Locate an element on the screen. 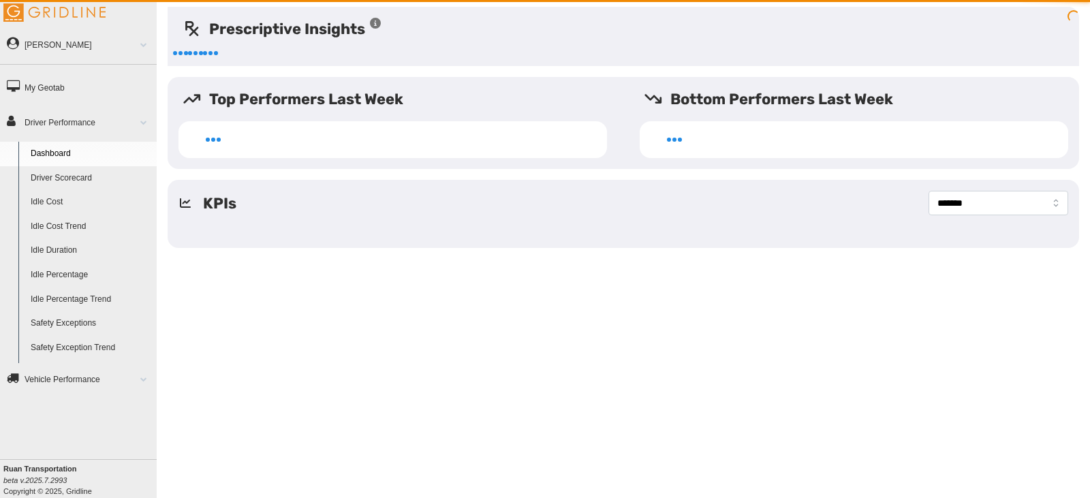 The height and width of the screenshot is (498, 1090). h5: Bottom Performers Last Week is located at coordinates (861, 99).